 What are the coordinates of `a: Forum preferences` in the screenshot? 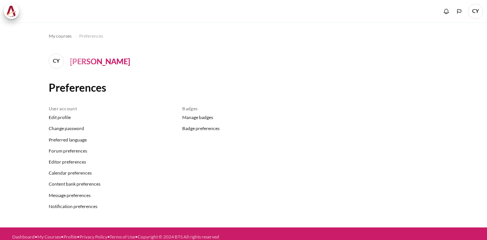 It's located at (110, 151).